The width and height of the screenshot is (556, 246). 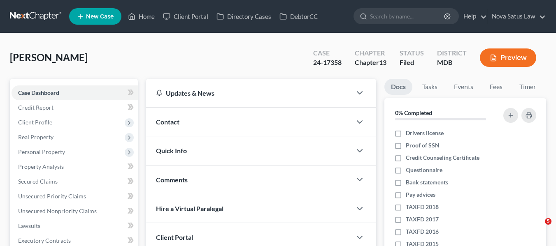 I want to click on span: TAXFD 2018, so click(x=422, y=207).